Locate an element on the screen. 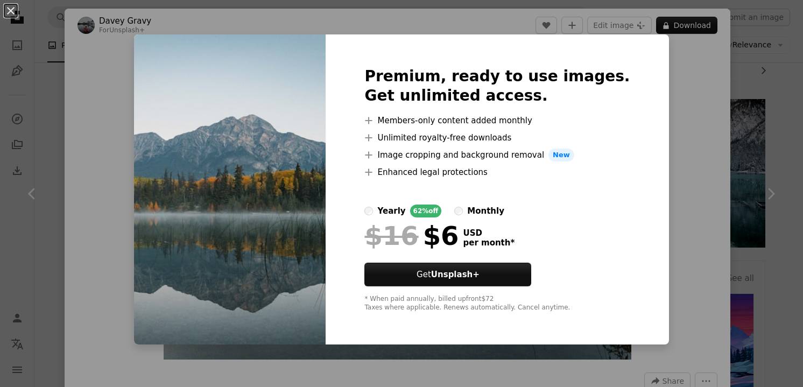  strong: Unsplash+ is located at coordinates (456, 275).